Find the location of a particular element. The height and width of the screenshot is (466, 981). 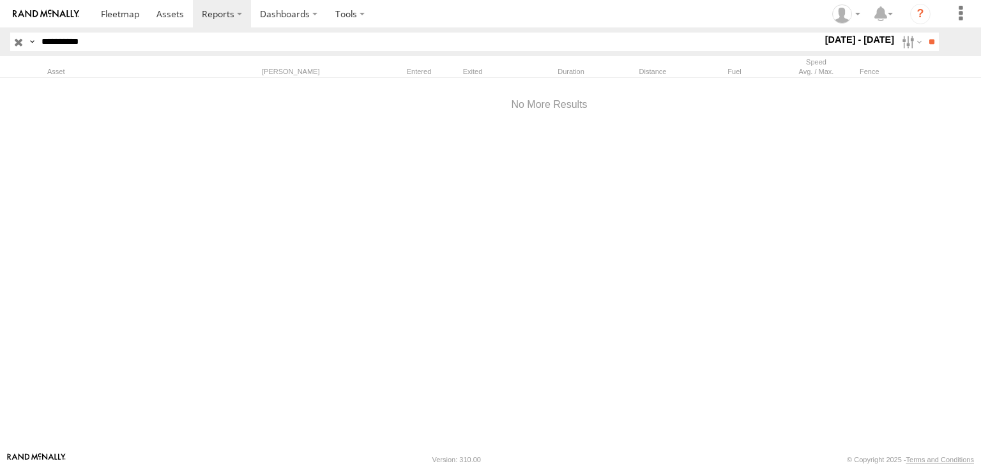

div: Version: 310.00 is located at coordinates (457, 460).